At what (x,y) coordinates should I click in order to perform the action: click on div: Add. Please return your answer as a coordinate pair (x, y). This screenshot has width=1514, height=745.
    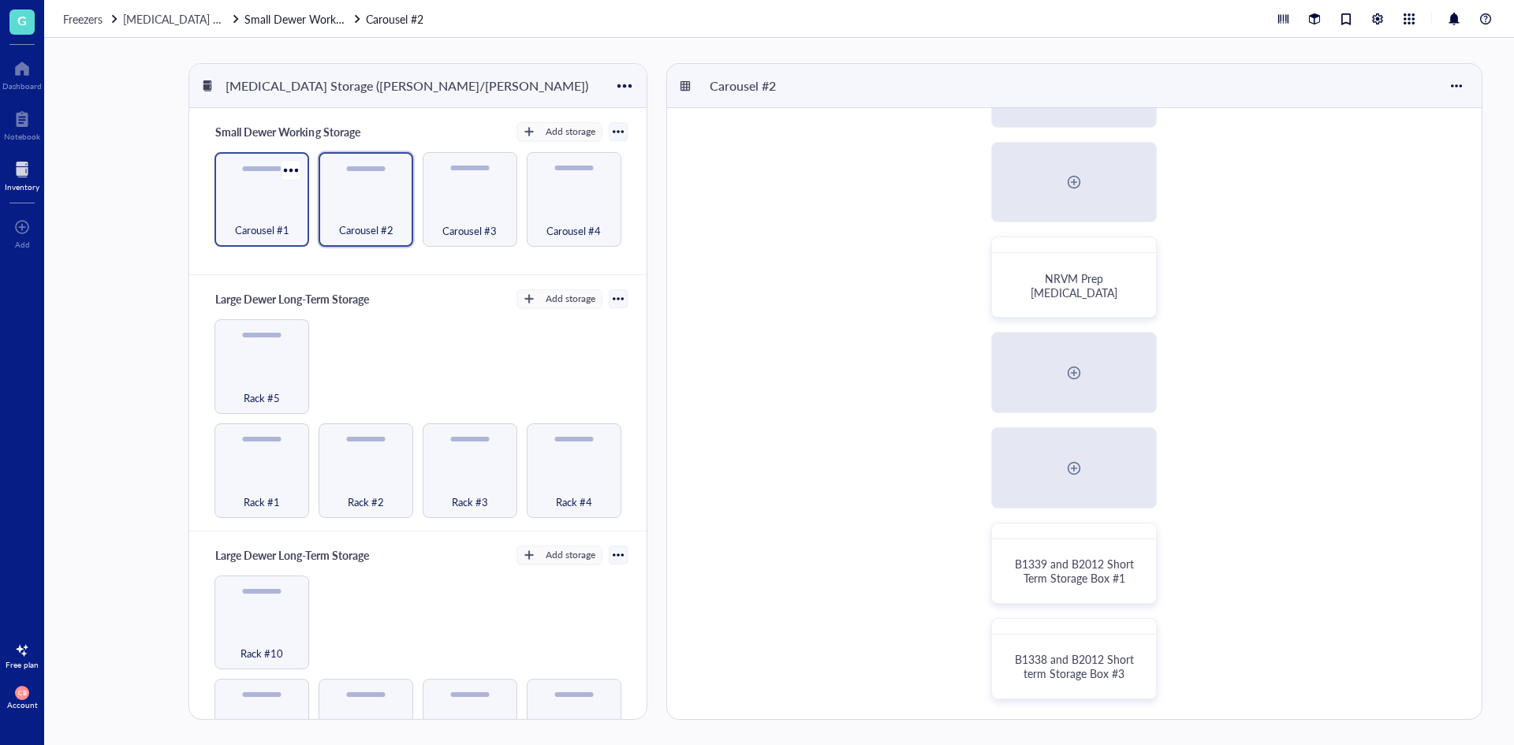
    Looking at the image, I should click on (22, 245).